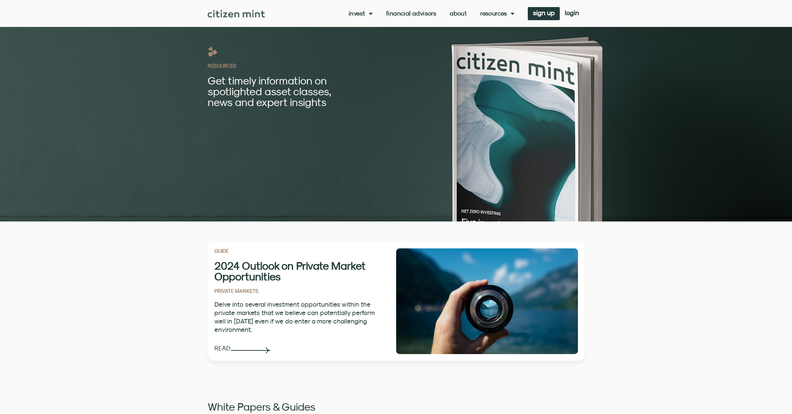 This screenshot has width=792, height=414. What do you see at coordinates (396, 406) in the screenshot?
I see `h2: White Papers & Guides` at bounding box center [396, 406].